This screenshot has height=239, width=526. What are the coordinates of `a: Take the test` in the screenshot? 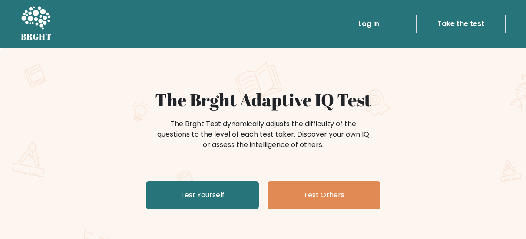 It's located at (461, 24).